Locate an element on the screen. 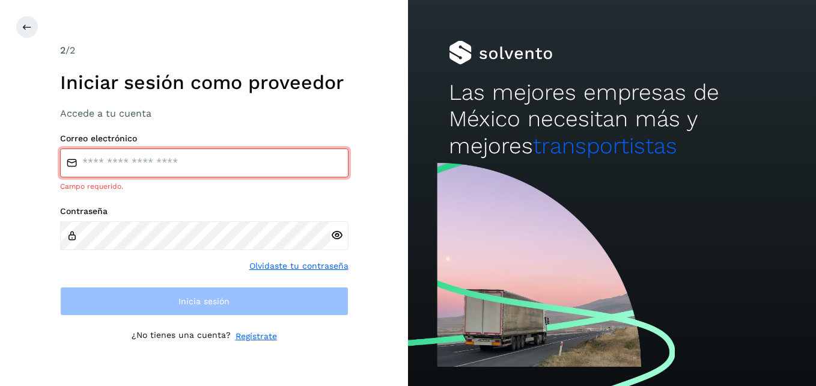 The image size is (816, 386). div: /2 is located at coordinates (204, 50).